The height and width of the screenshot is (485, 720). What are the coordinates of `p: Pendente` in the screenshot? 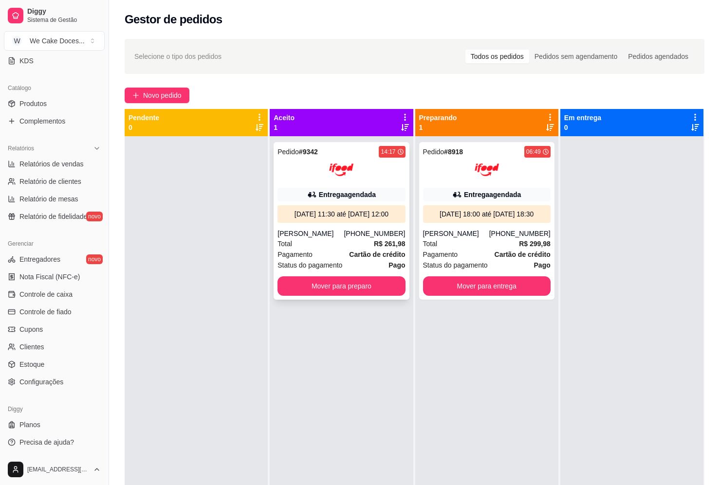 It's located at (144, 118).